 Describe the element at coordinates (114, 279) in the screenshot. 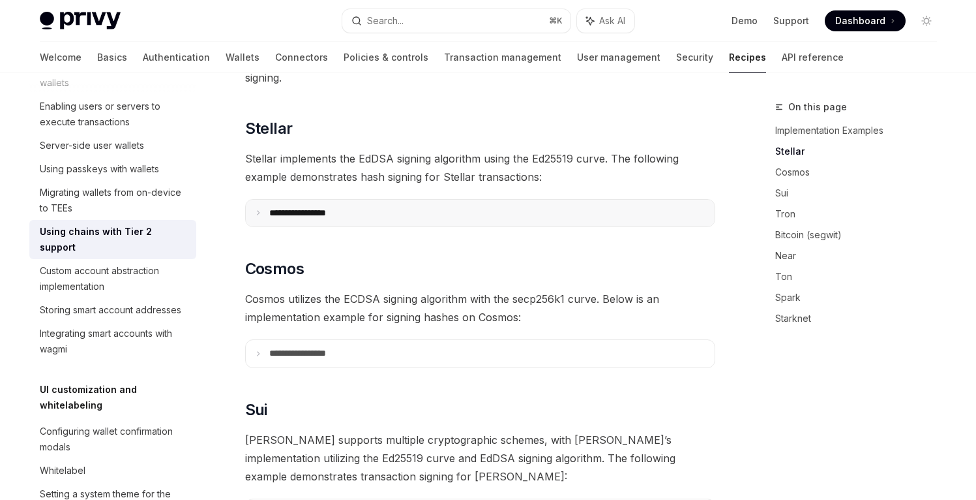

I see `div: Custom account abstraction implementation` at that location.